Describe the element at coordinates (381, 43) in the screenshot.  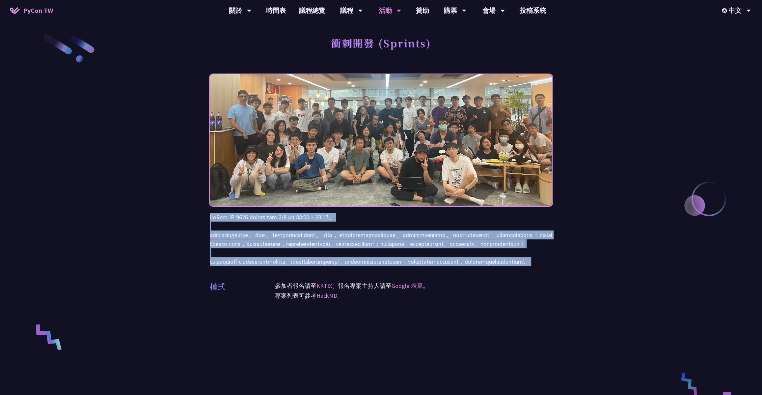
I see `h1: 衝刺開發 (Sprints)` at that location.